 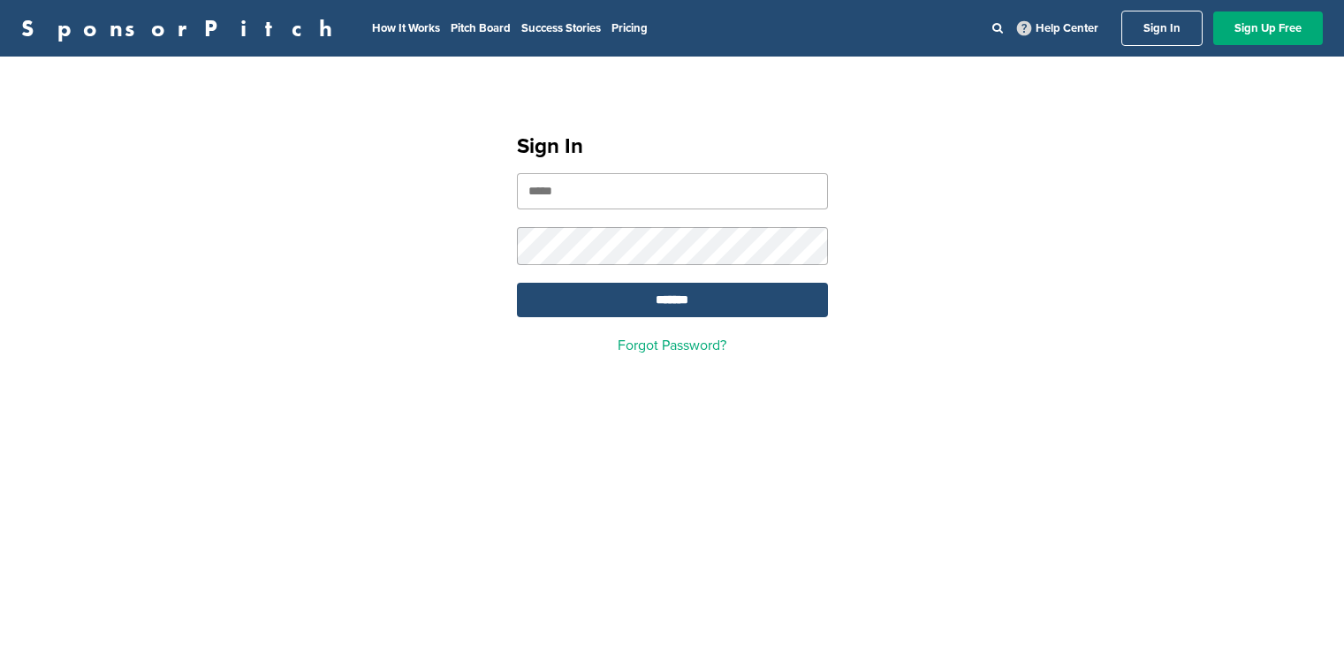 I want to click on a: Success Stories, so click(x=561, y=28).